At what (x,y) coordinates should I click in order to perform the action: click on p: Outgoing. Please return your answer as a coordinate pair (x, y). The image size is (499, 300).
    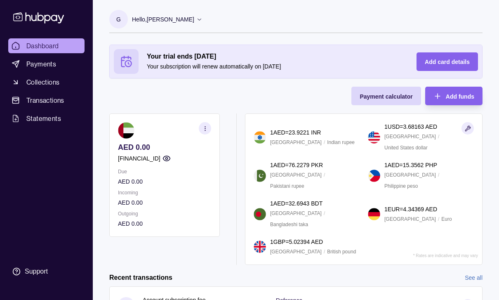
    Looking at the image, I should click on (165, 214).